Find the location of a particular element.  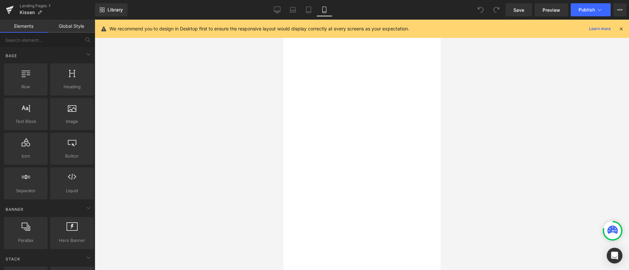

a: Desktop is located at coordinates (277, 10).